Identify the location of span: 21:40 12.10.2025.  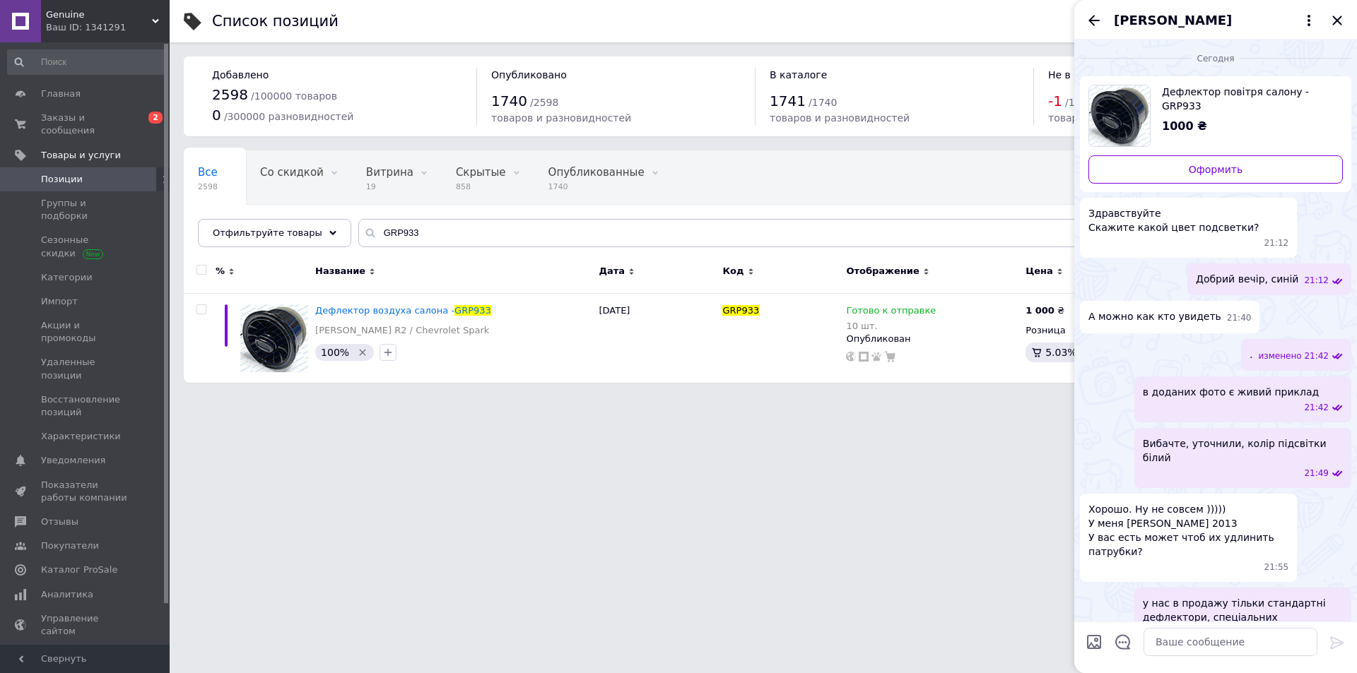
(1239, 318).